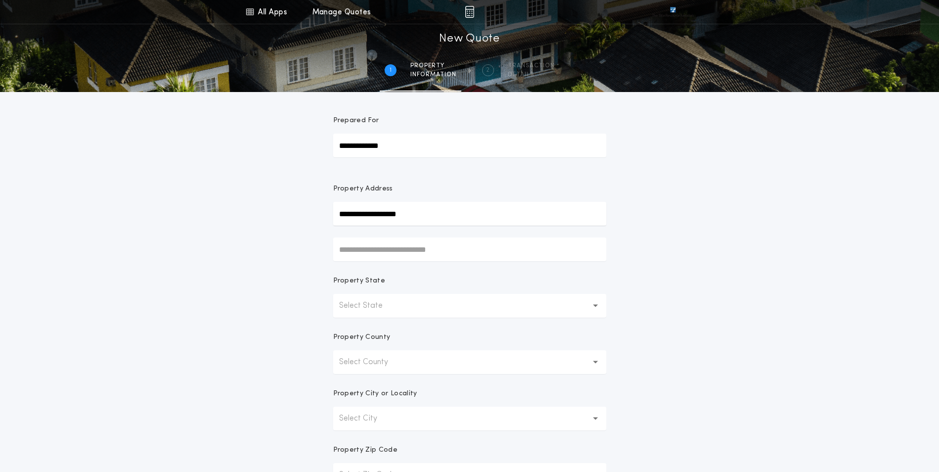  What do you see at coordinates (356, 121) in the screenshot?
I see `p: Prepared For` at bounding box center [356, 121].